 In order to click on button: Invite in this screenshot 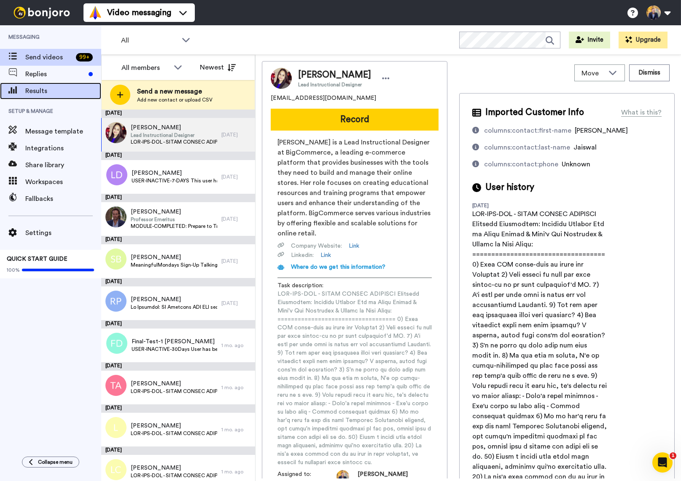, I will do `click(589, 40)`.